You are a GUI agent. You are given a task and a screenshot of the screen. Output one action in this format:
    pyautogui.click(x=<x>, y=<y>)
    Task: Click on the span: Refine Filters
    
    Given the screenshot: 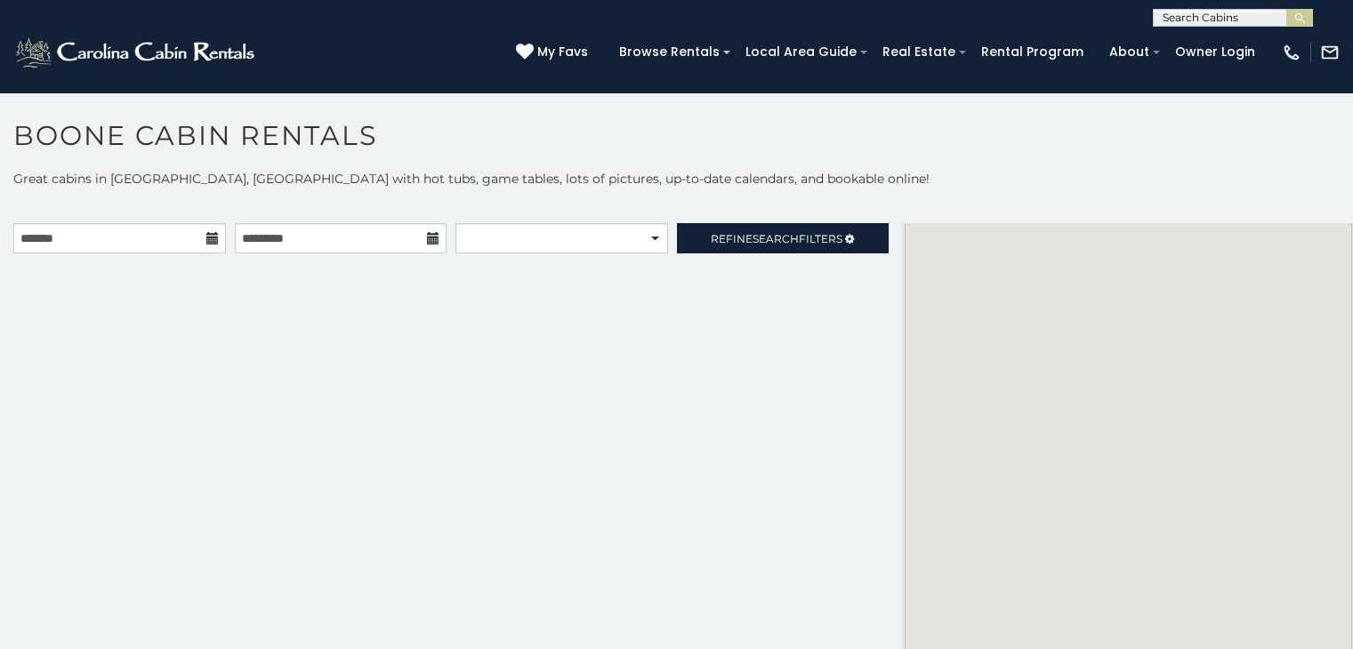 What is the action you would take?
    pyautogui.click(x=777, y=238)
    